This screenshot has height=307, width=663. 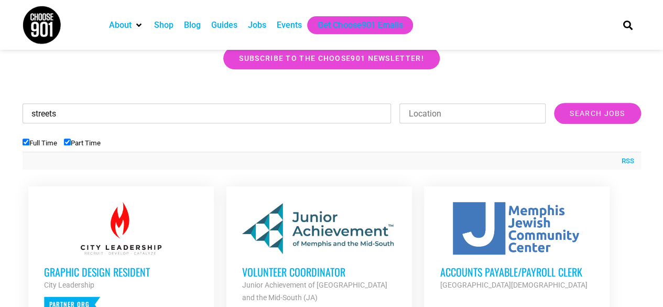 What do you see at coordinates (40, 143) in the screenshot?
I see `label: Full Time` at bounding box center [40, 143].